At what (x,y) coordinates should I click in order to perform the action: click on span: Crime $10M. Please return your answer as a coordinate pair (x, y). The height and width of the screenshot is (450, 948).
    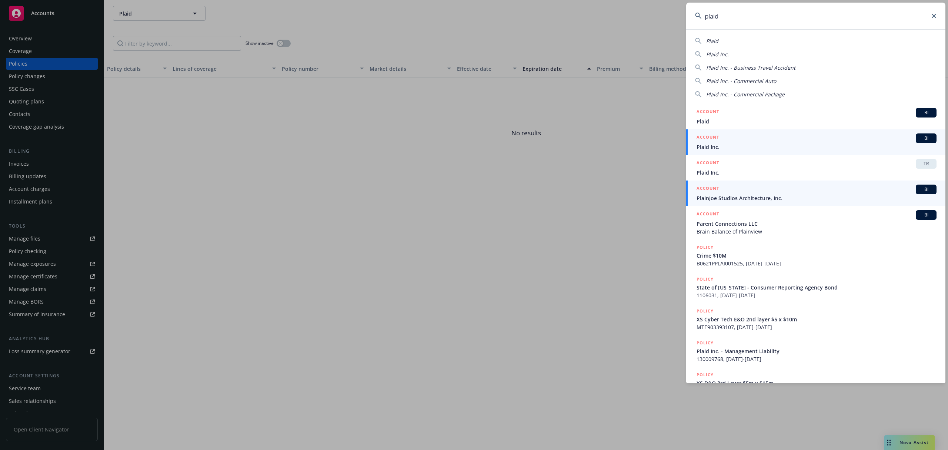
    Looking at the image, I should click on (817, 255).